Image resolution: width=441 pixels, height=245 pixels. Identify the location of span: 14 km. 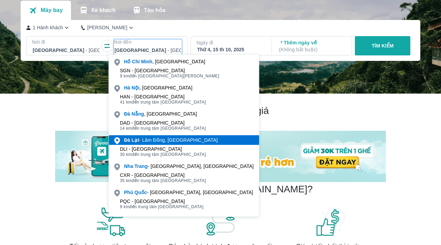
(126, 129).